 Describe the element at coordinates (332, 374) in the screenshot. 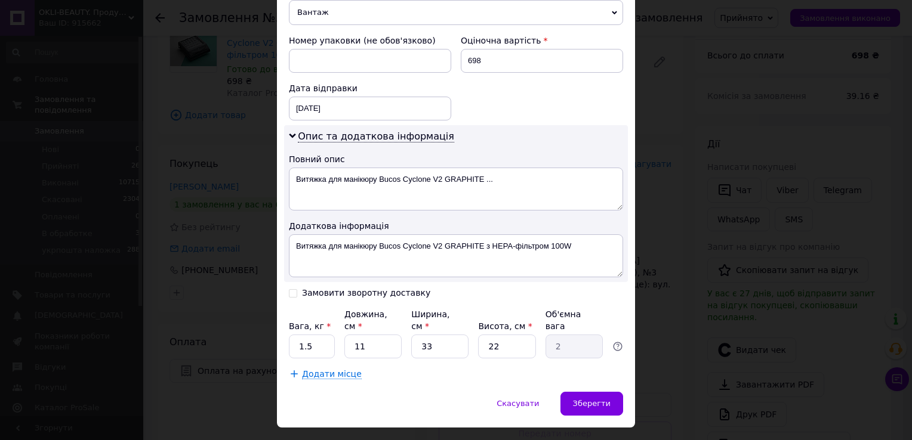

I see `span: Додати місце` at that location.